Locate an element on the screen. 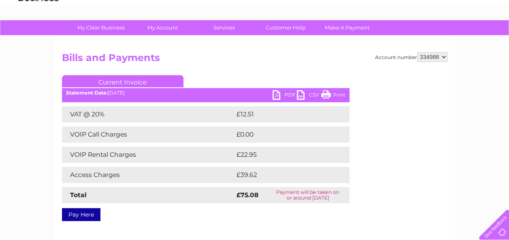 The image size is (509, 240). a: My Clear Business is located at coordinates (101, 28).